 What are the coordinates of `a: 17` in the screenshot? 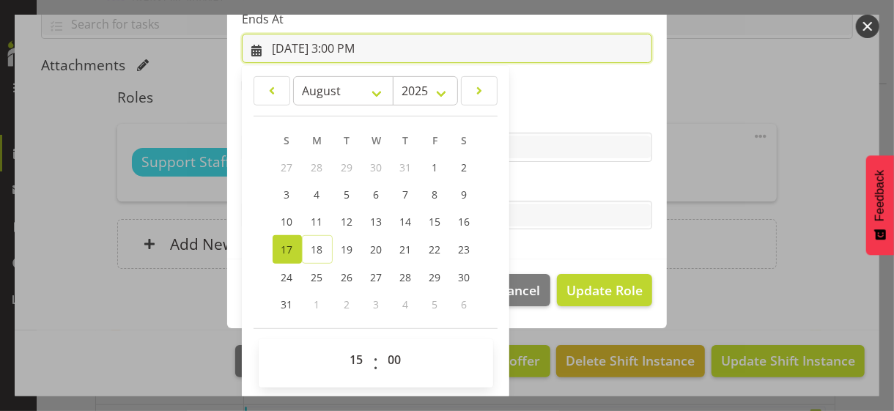 It's located at (287, 249).